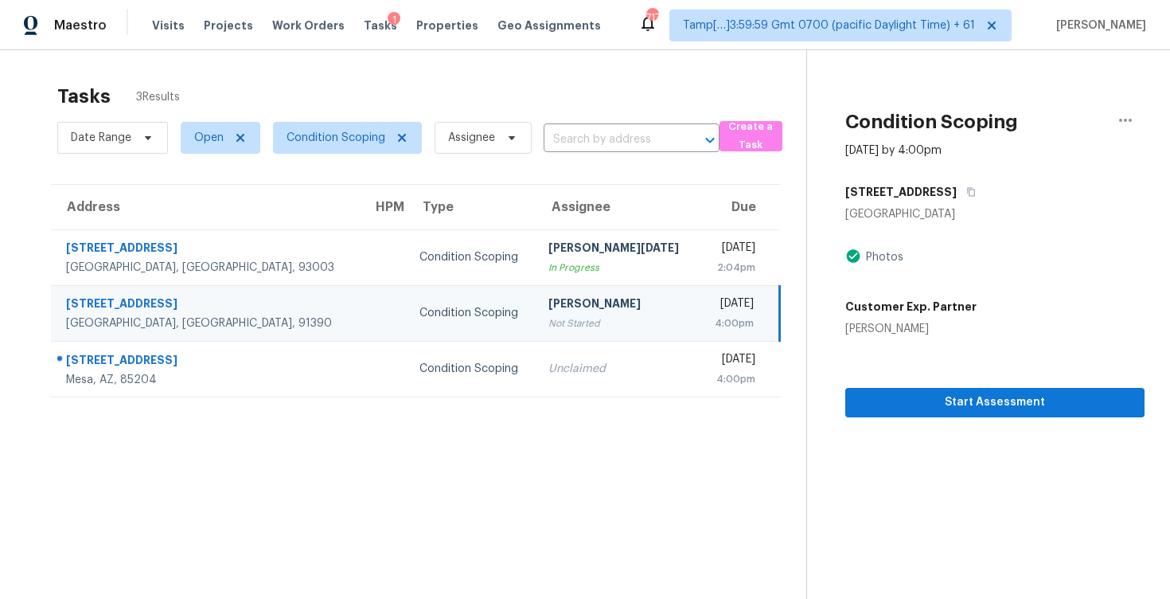  Describe the element at coordinates (471, 138) in the screenshot. I see `span: Assignee` at that location.